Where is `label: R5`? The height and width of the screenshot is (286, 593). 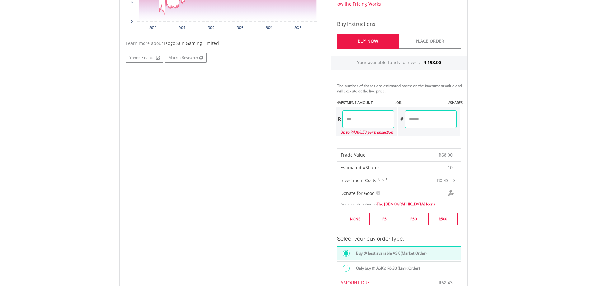
label: R5 is located at coordinates (385, 219).